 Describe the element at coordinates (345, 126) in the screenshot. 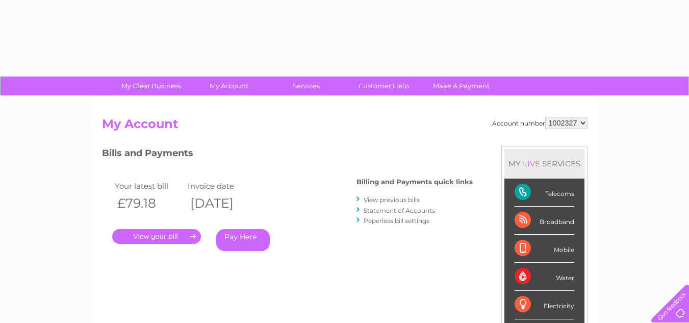

I see `h2: My Account` at that location.